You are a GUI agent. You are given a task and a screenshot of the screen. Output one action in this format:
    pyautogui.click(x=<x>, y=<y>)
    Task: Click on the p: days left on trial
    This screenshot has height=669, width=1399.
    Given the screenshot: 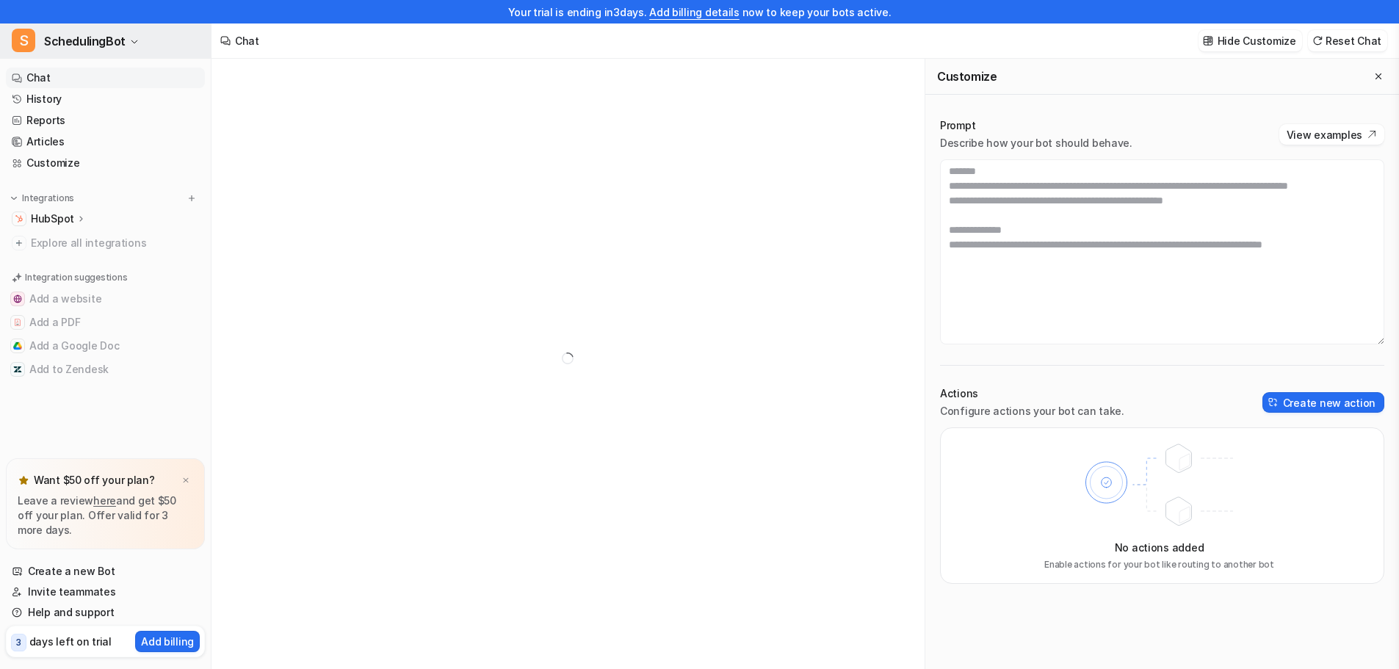 What is the action you would take?
    pyautogui.click(x=70, y=641)
    